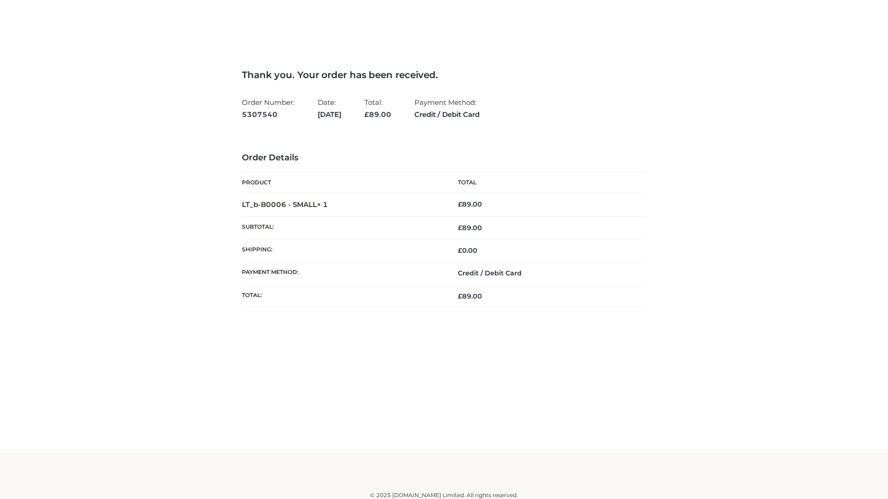 This screenshot has width=888, height=499. What do you see at coordinates (343, 296) in the screenshot?
I see `th: Total:` at bounding box center [343, 296].